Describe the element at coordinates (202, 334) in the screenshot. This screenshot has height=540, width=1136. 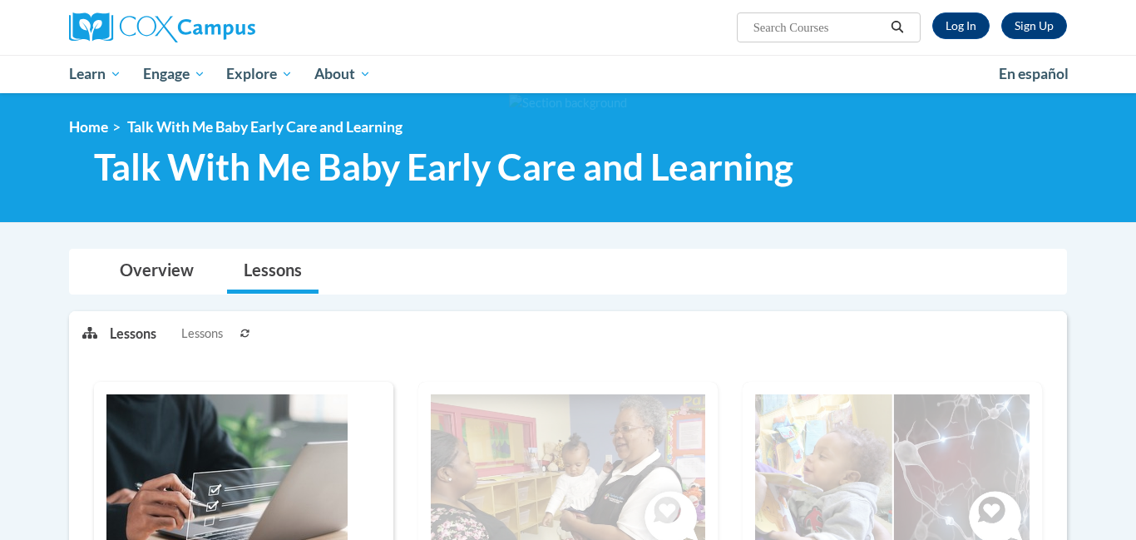
I see `span: Lessons` at that location.